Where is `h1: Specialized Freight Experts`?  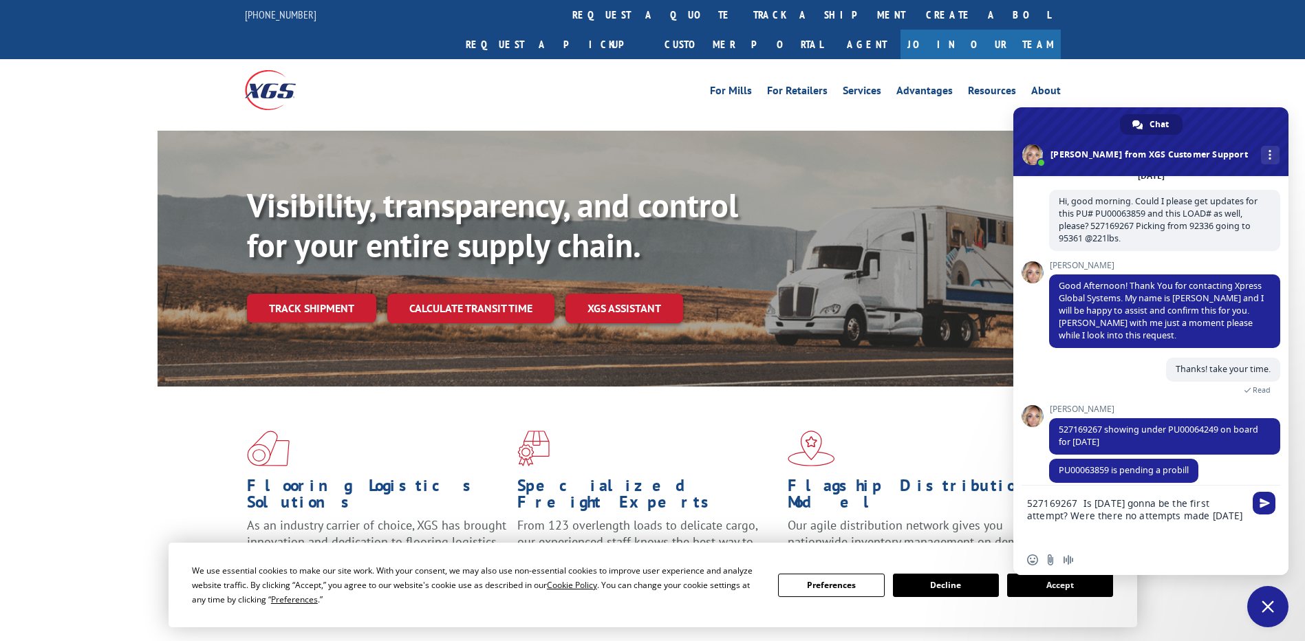
h1: Specialized Freight Experts is located at coordinates (647, 497).